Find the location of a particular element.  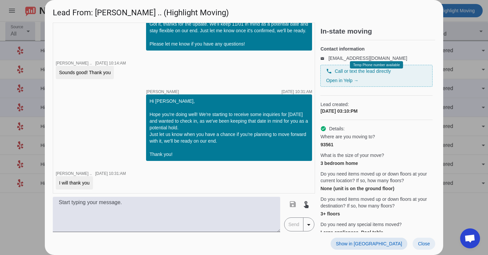

div: 3 bedroom home is located at coordinates (376, 163).